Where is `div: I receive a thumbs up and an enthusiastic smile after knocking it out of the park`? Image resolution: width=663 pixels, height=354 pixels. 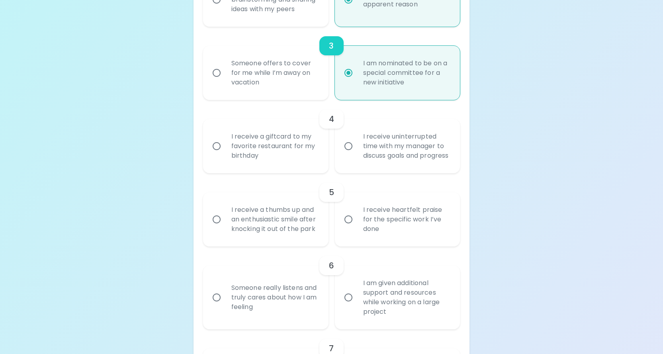 div: I receive a thumbs up and an enthusiastic smile after knocking it out of the park is located at coordinates (274, 219).